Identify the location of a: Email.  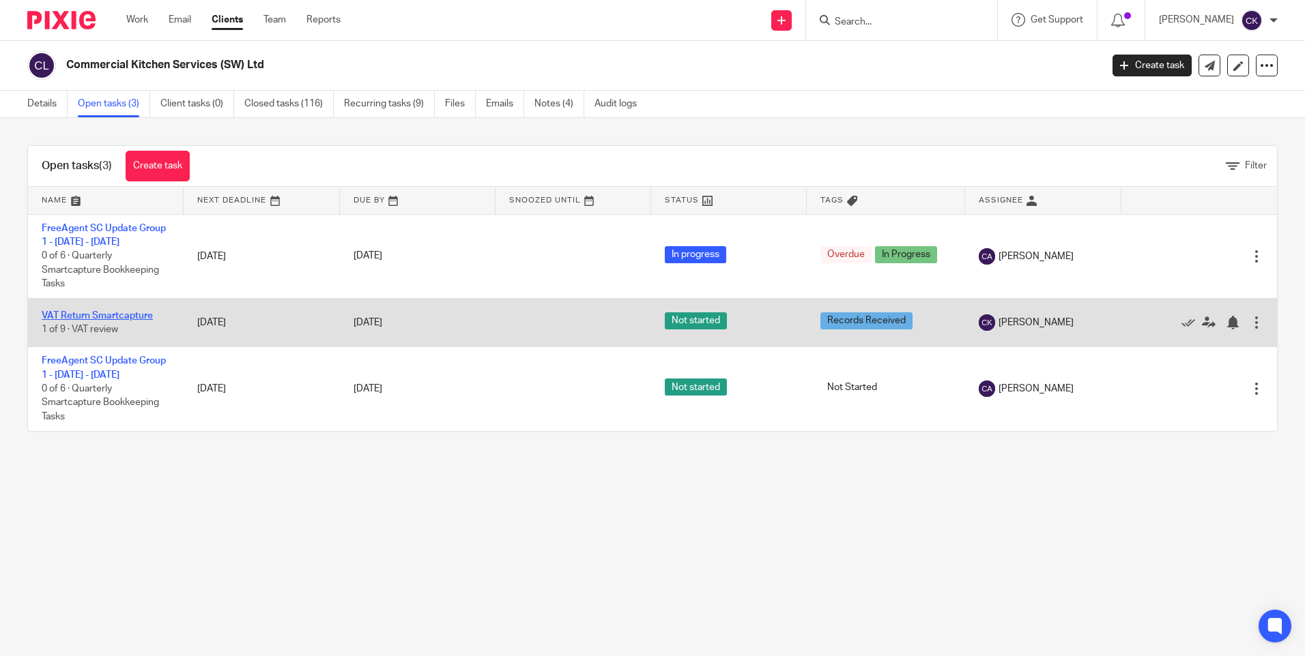
(179, 20).